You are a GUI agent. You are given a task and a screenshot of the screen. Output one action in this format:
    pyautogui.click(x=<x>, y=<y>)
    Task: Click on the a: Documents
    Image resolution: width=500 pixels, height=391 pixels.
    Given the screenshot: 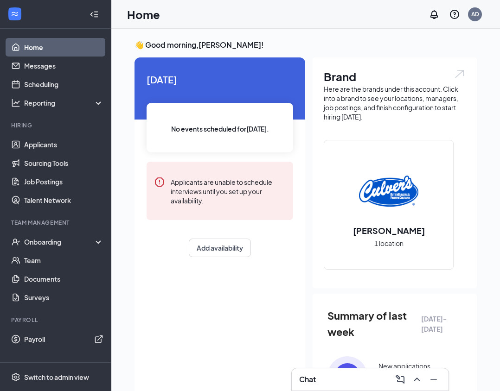 What is the action you would take?
    pyautogui.click(x=64, y=279)
    